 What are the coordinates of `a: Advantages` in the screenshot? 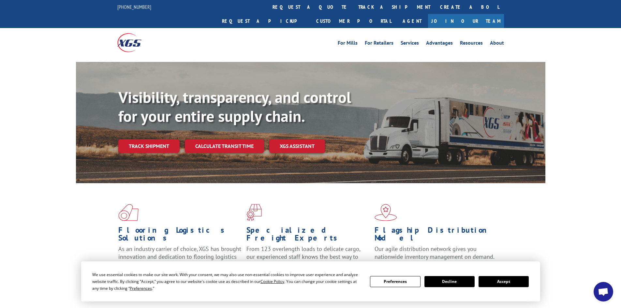 It's located at (439, 44).